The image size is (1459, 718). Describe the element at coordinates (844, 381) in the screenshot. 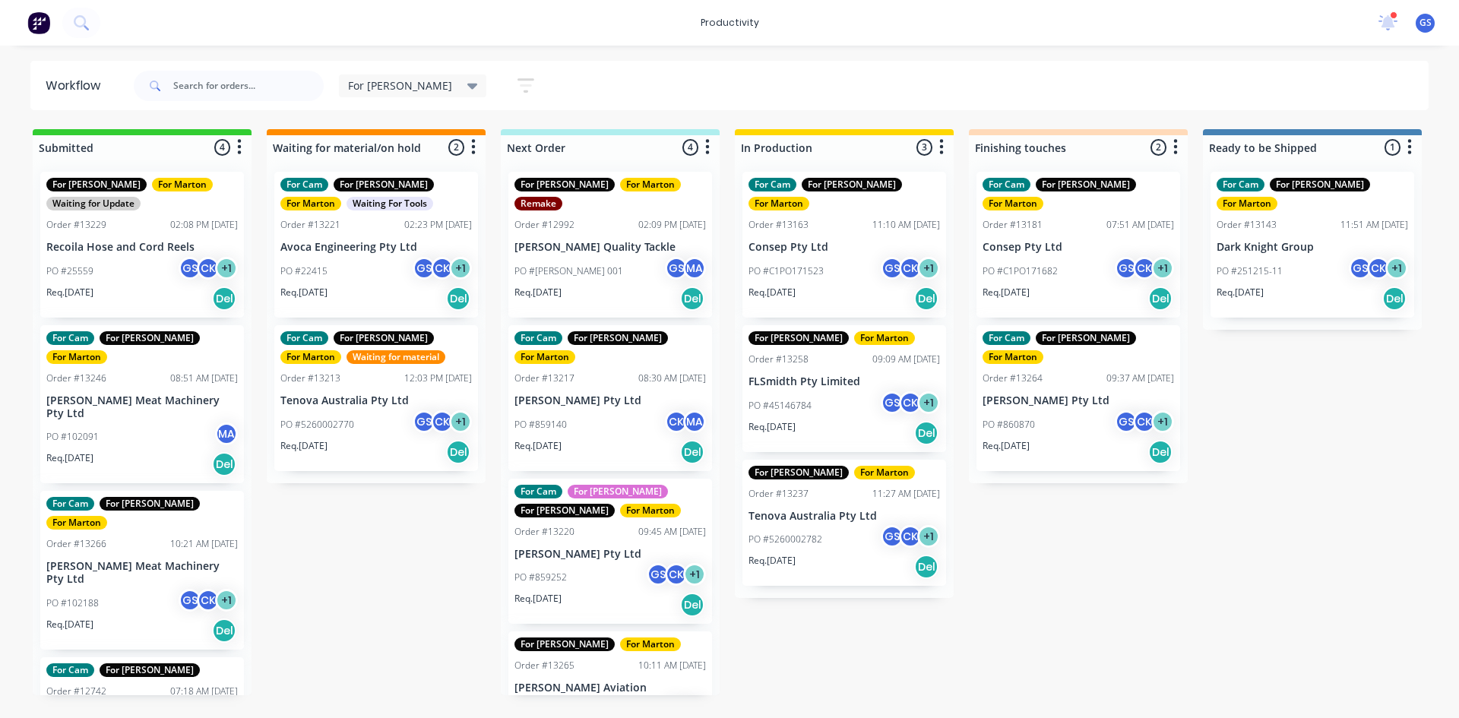

I see `p: FLSmidth Pty Limited` at that location.